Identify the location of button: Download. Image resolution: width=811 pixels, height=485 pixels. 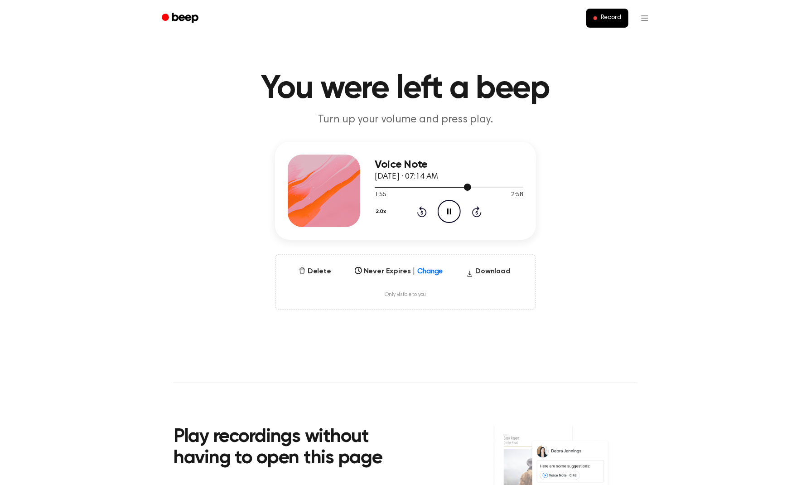
(488, 273).